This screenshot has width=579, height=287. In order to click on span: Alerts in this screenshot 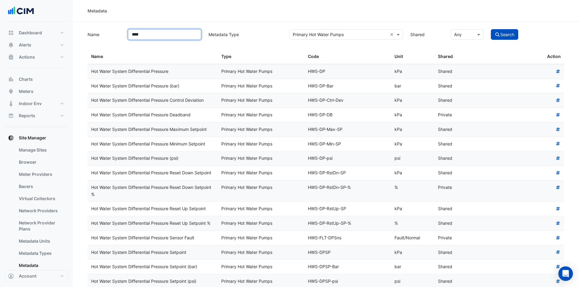, I will do `click(25, 45)`.